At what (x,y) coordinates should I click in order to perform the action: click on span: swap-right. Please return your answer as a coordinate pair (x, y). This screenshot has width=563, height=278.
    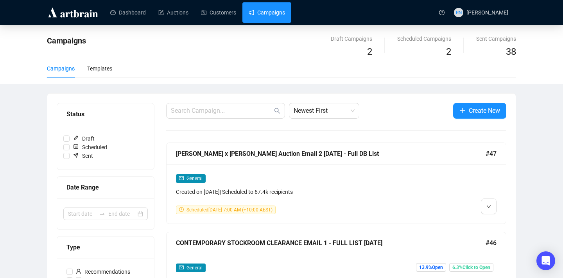
    Looking at the image, I should click on (102, 213).